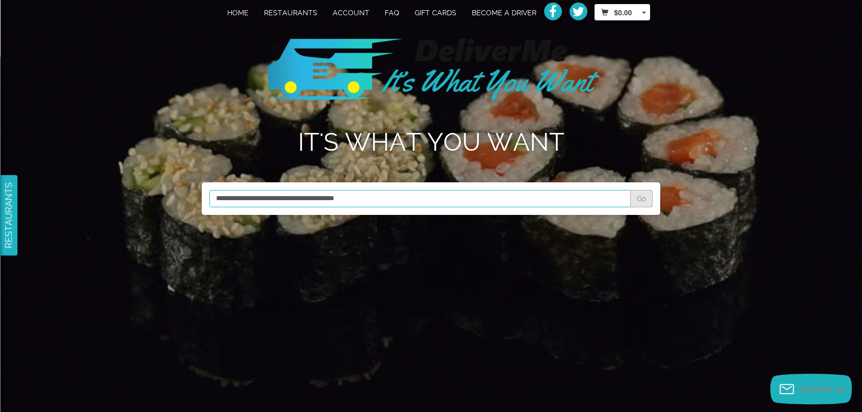 This screenshot has height=412, width=862. Describe the element at coordinates (642, 199) in the screenshot. I see `button: Go` at that location.